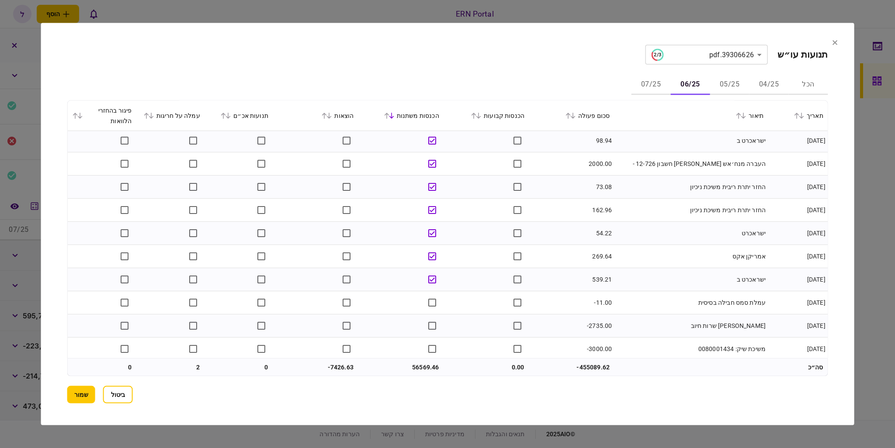 The height and width of the screenshot is (448, 895). I want to click on td: 73.08, so click(571, 187).